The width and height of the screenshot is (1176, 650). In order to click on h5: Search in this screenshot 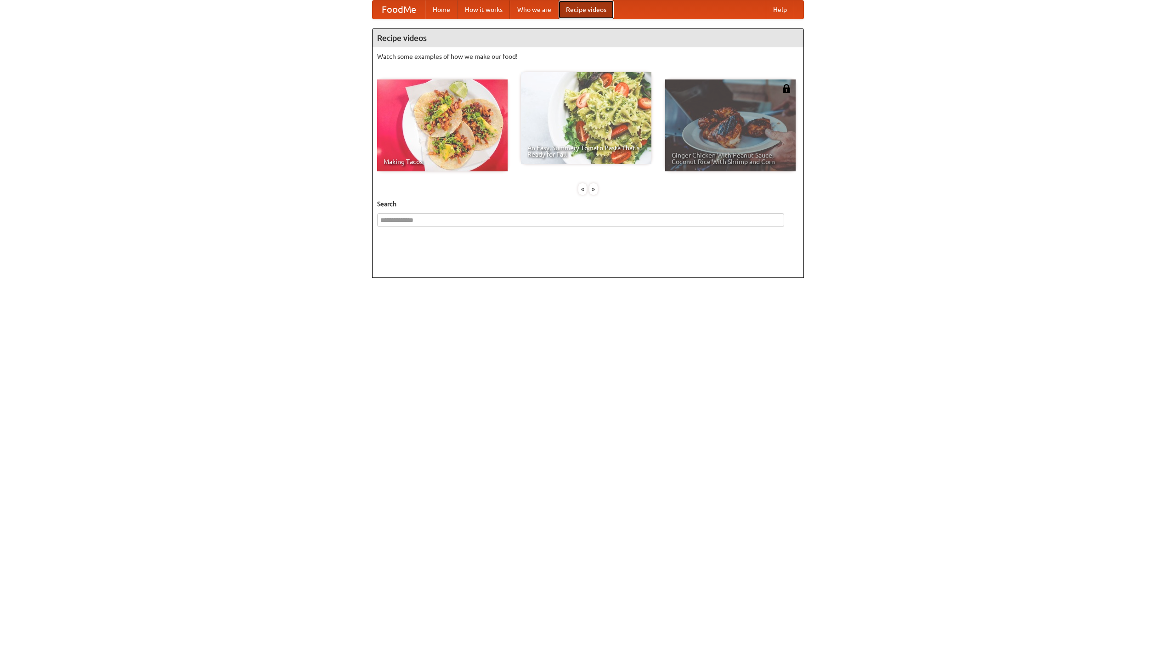, I will do `click(588, 204)`.